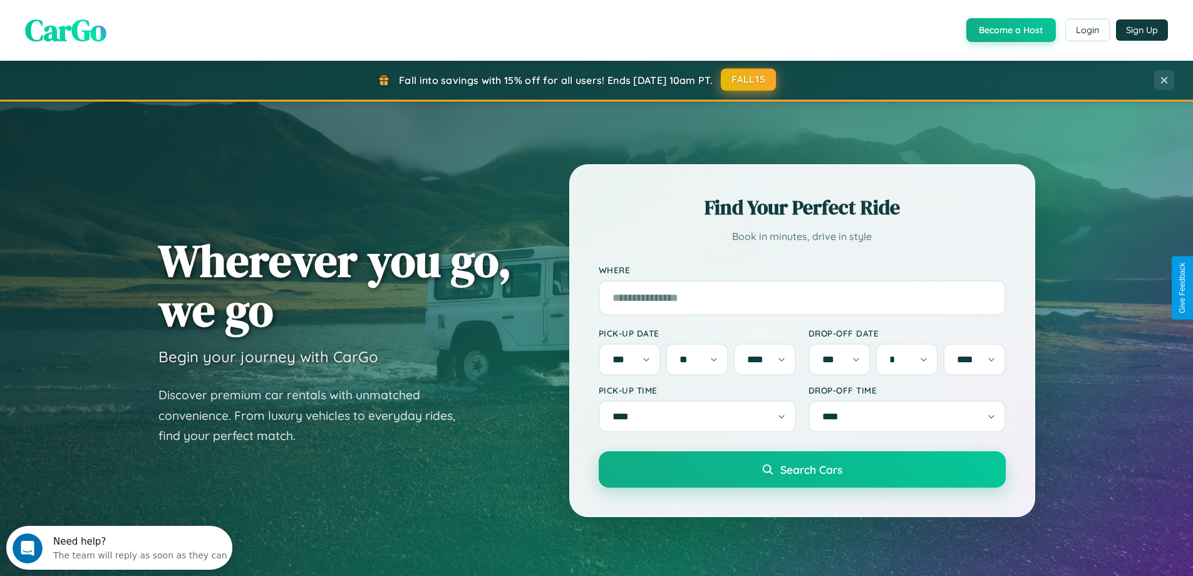 The width and height of the screenshot is (1193, 576). I want to click on p: Discover premium car rentals with unmatched convenience. From luxury vehicles to everyday rides, ..., so click(315, 415).